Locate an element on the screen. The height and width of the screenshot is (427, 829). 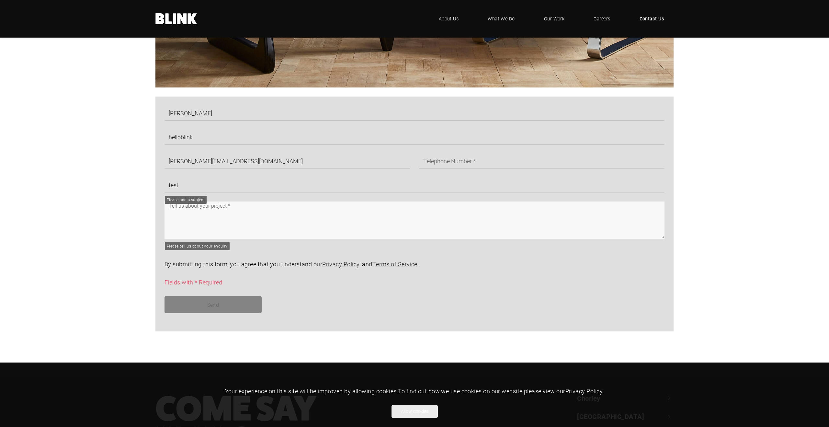
input: Company Name * is located at coordinates (415, 137).